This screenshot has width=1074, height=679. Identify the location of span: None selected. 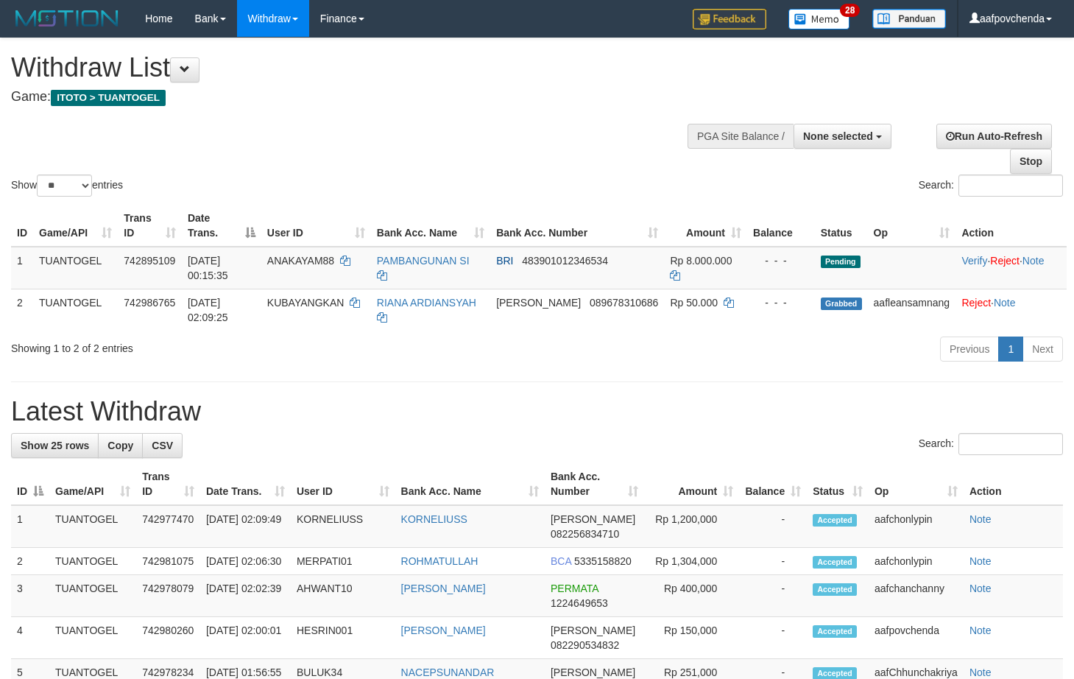
(838, 136).